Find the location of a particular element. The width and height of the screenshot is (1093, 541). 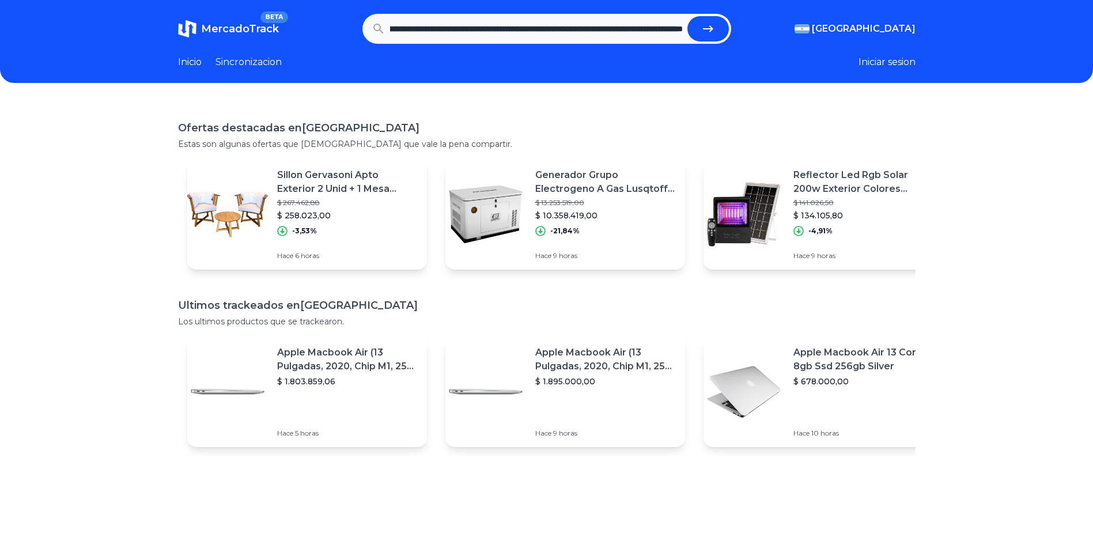

p: Hace 6 horas is located at coordinates (348, 256).